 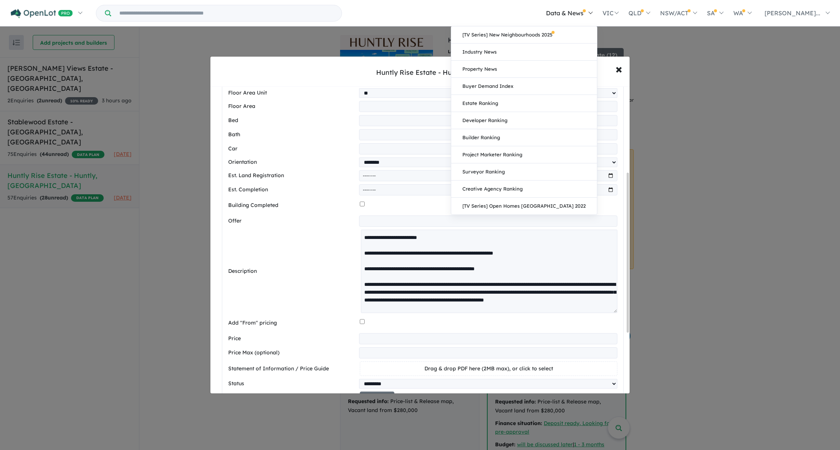 What do you see at coordinates (292, 120) in the screenshot?
I see `label: Bed` at bounding box center [292, 120].